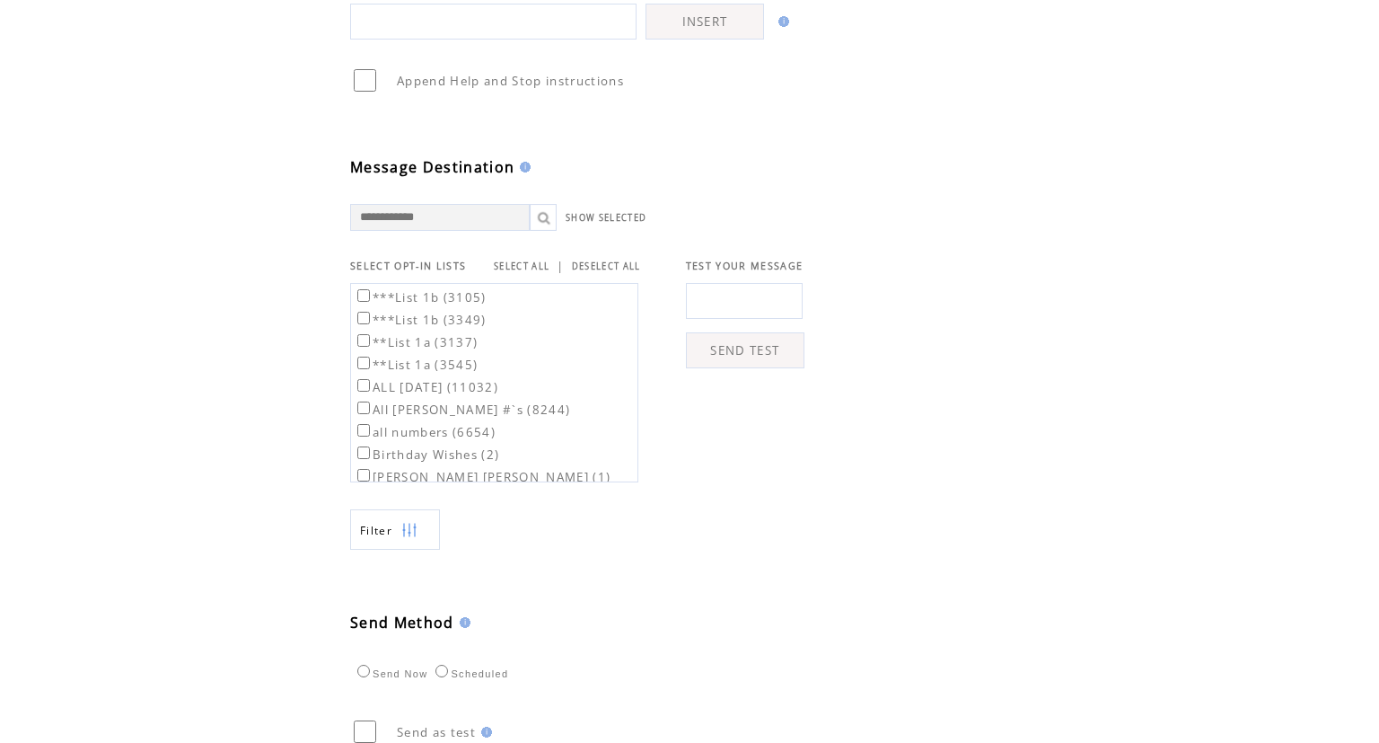 The width and height of the screenshot is (1379, 743). I want to click on input: Birthday Wishes (2), so click(364, 453).